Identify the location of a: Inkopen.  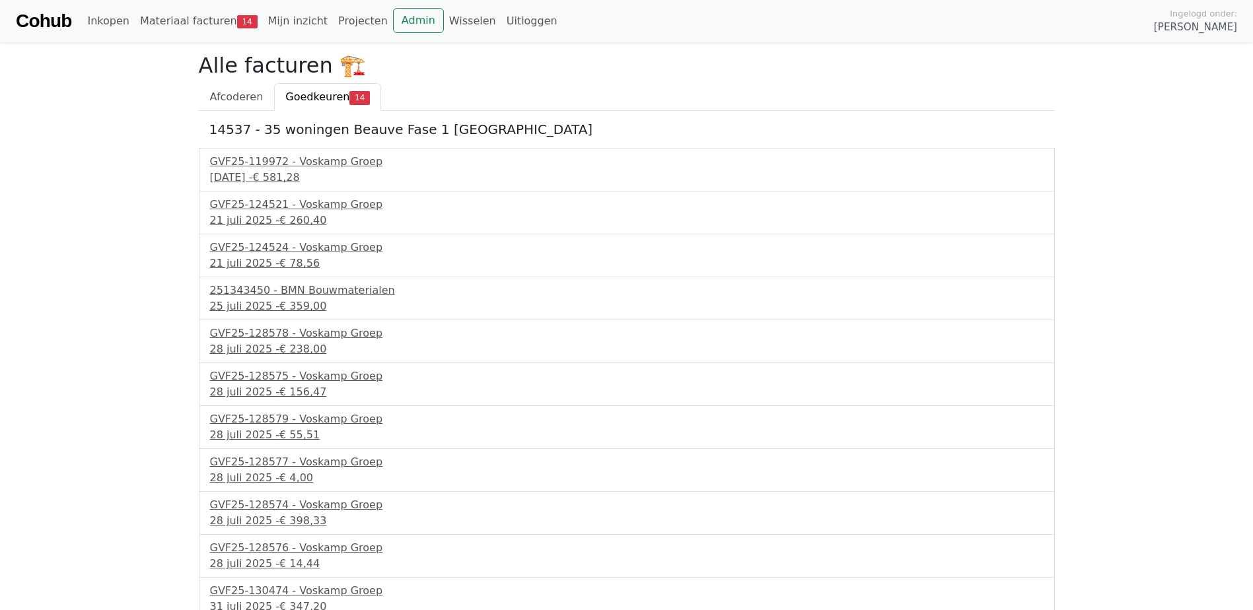
(108, 21).